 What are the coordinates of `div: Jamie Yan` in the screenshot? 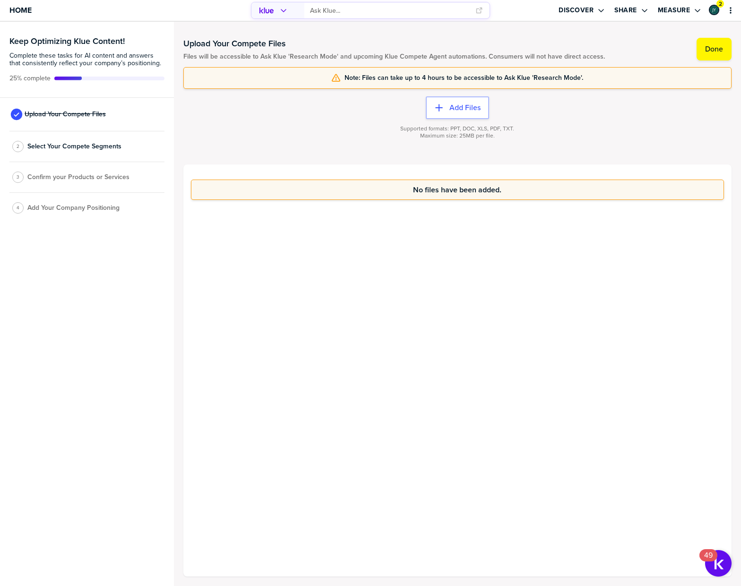 It's located at (714, 10).